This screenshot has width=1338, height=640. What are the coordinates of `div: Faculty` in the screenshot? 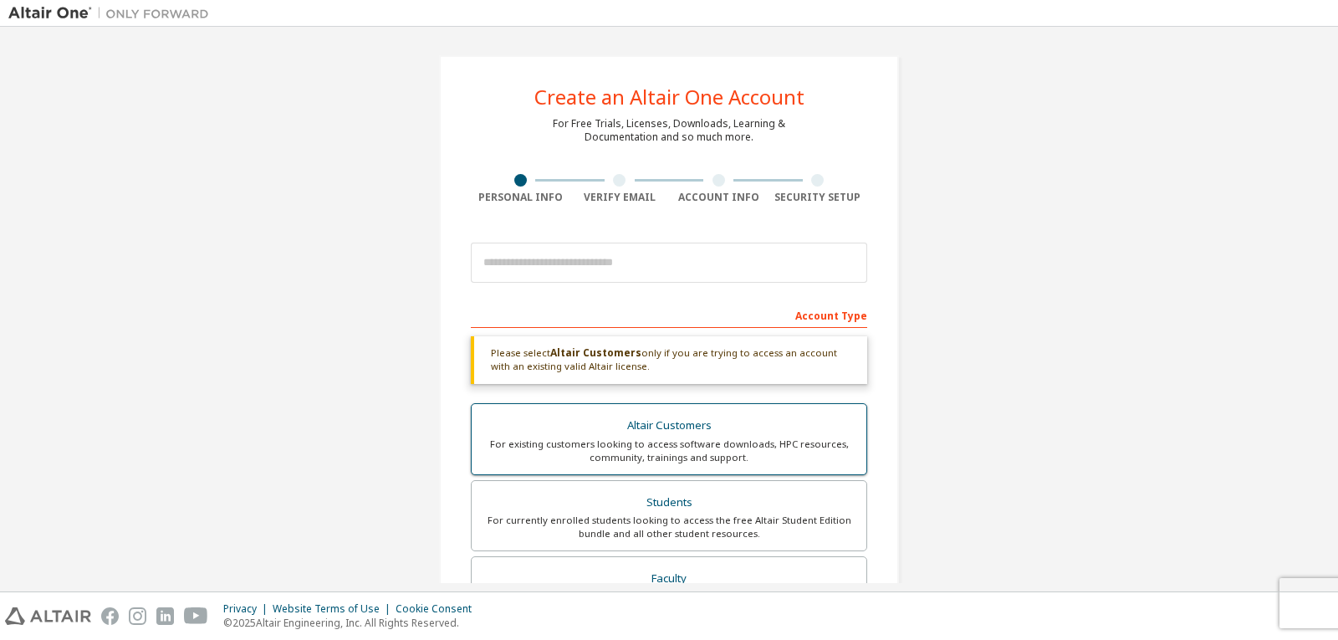 It's located at (669, 579).